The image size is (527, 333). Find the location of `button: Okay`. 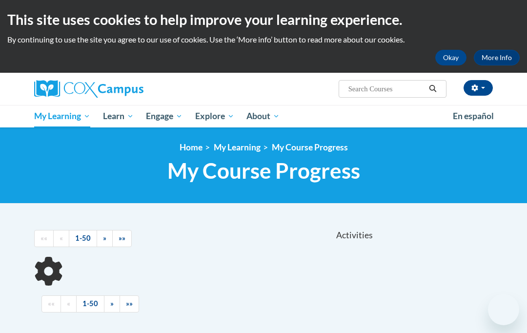

button: Okay is located at coordinates (451, 58).